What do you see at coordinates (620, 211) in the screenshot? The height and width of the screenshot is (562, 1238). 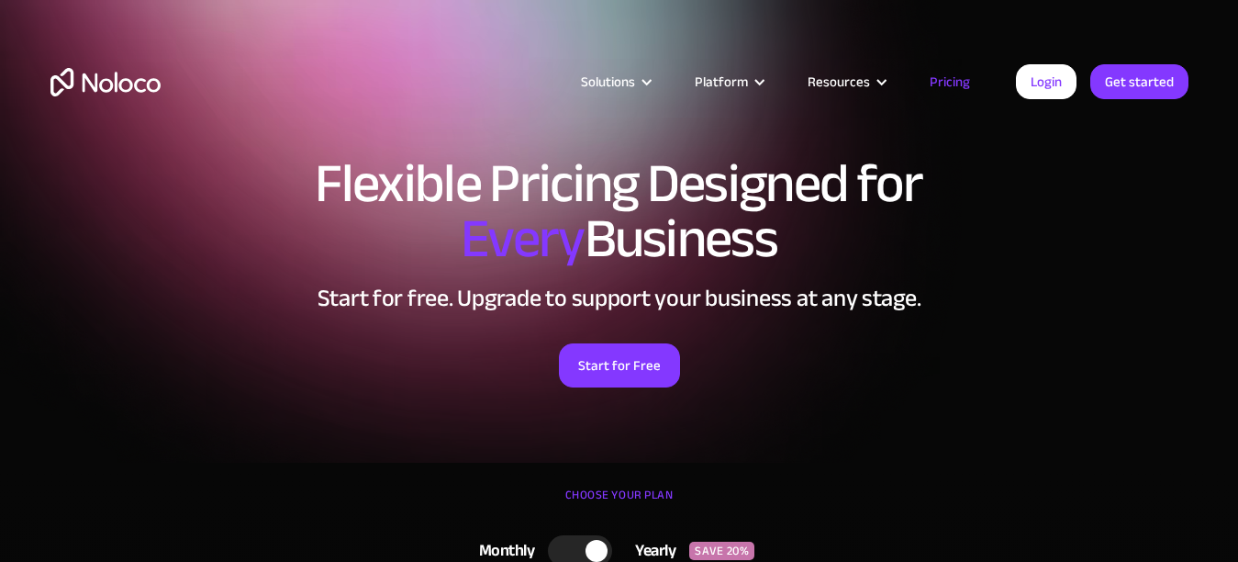 I see `h1: Flexible Pricing Designed for Business` at bounding box center [620, 211].